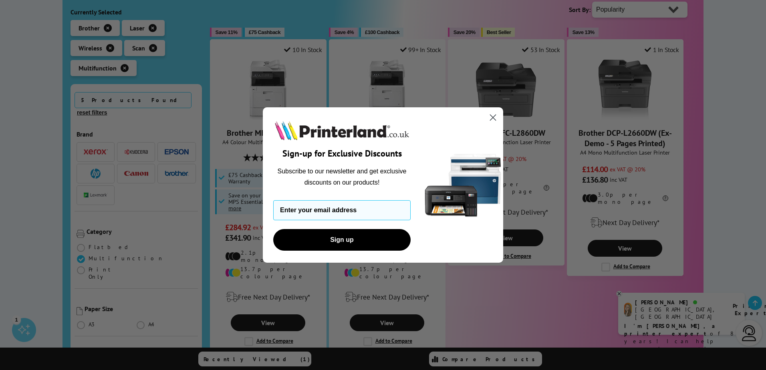  What do you see at coordinates (342, 177) in the screenshot?
I see `span: Subscribe to our newsletter and get exclusive discounts on our products!` at bounding box center [342, 177].